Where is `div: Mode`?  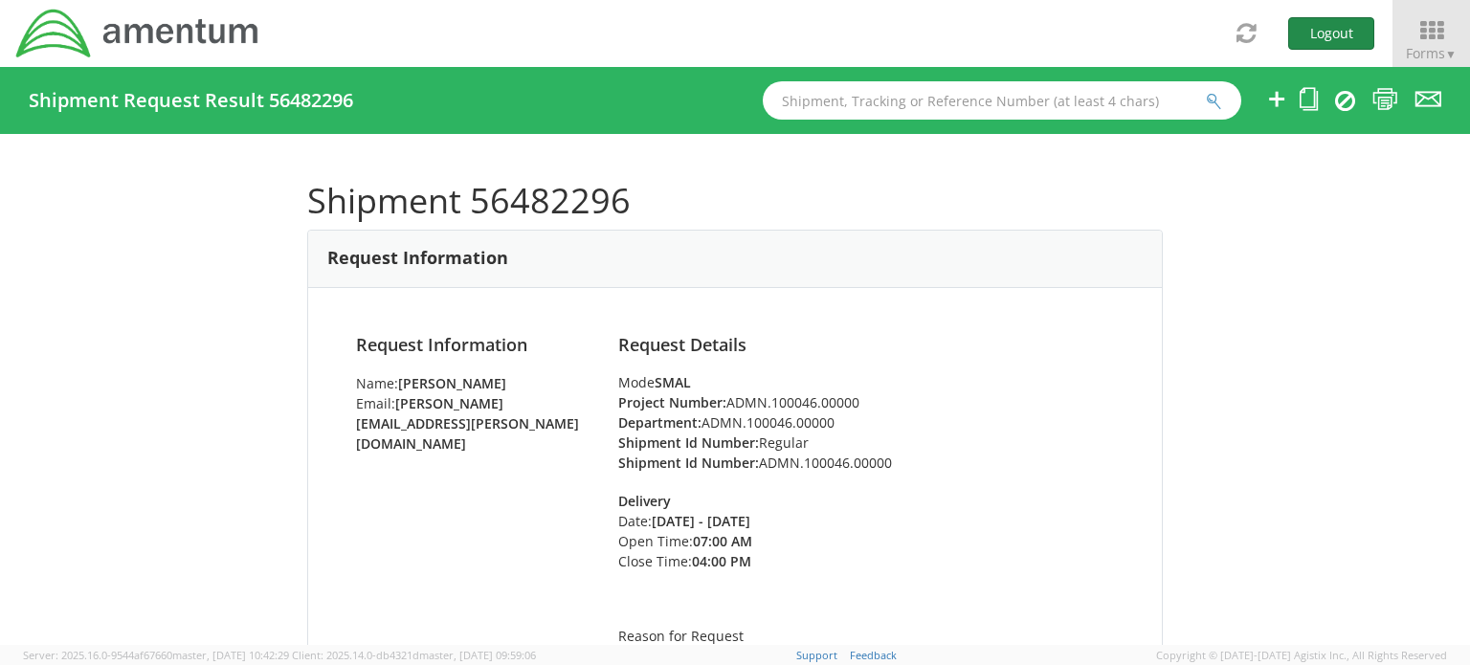 div: Mode is located at coordinates (866, 383).